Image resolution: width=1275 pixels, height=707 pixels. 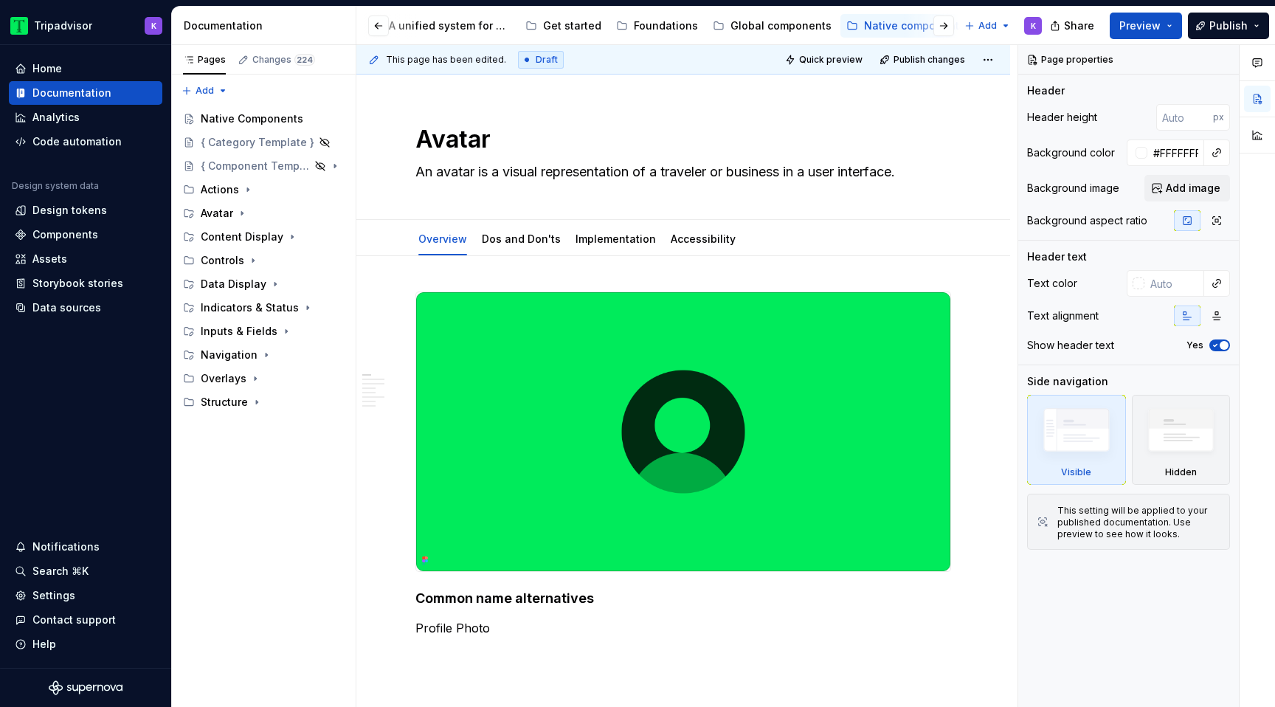 I want to click on a: Native components, so click(x=906, y=26).